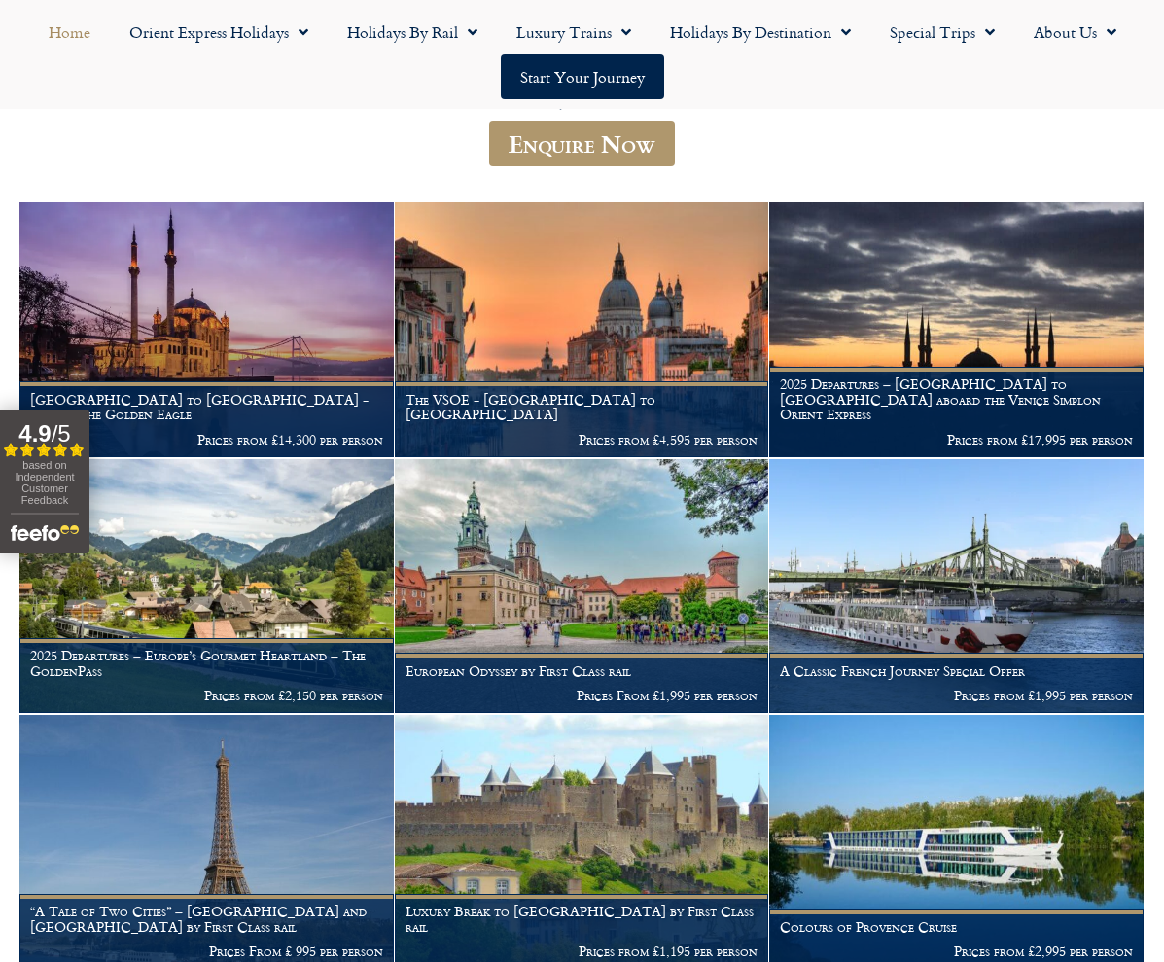 This screenshot has height=962, width=1164. Describe the element at coordinates (583, 92) in the screenshot. I see `p: Thanks to the distinctive nature of every region you can experience dramatically different landsc...` at that location.